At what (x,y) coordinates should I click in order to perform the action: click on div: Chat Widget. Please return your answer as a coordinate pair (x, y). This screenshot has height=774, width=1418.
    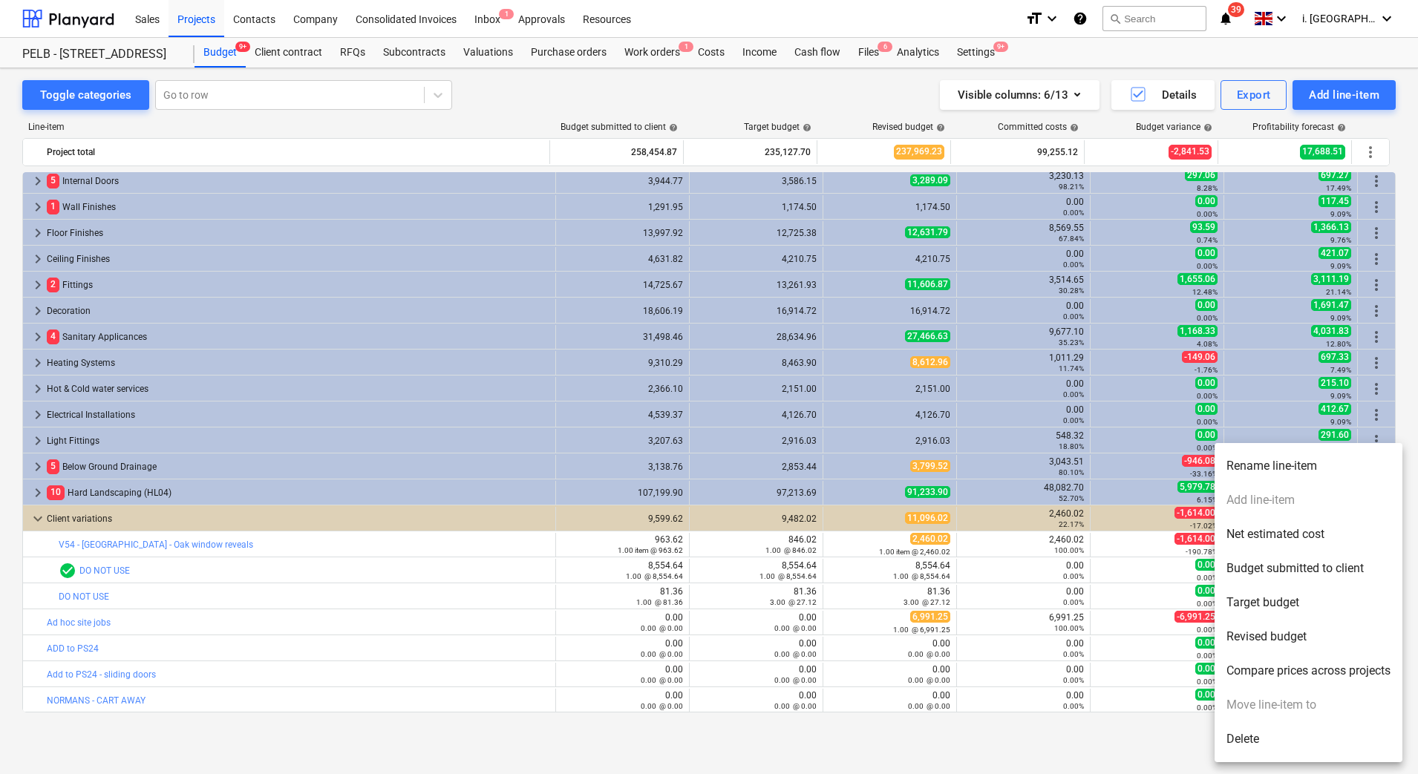
    Looking at the image, I should click on (1381, 739).